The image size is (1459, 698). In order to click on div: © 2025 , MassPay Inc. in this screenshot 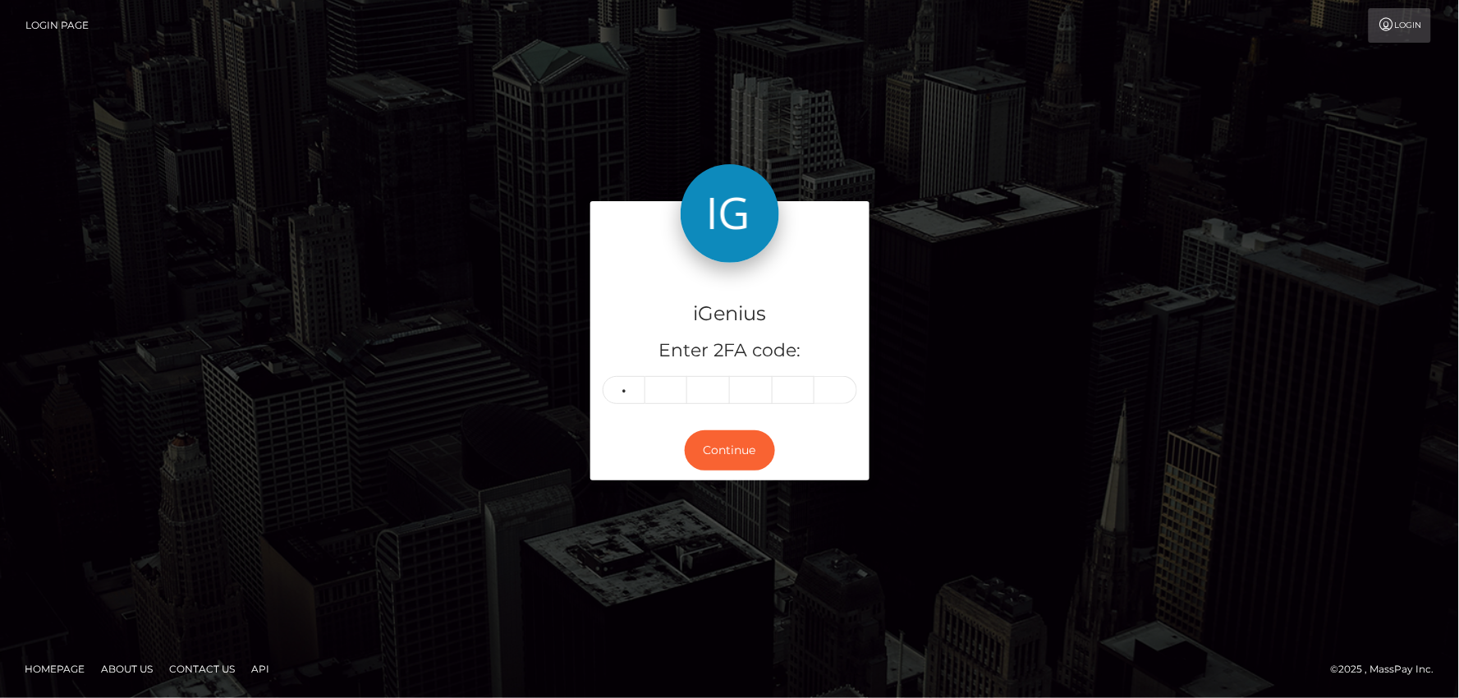, I will do `click(1388, 669)`.